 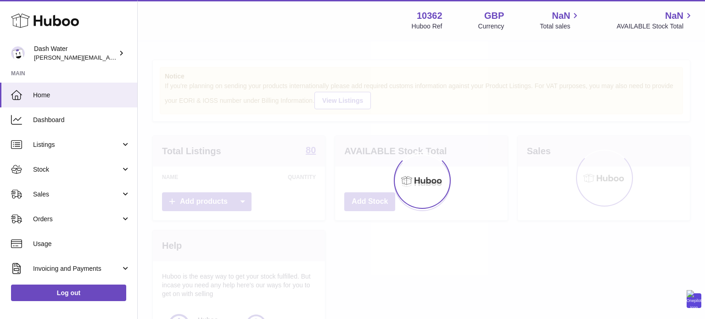 I want to click on span: Orders, so click(x=77, y=219).